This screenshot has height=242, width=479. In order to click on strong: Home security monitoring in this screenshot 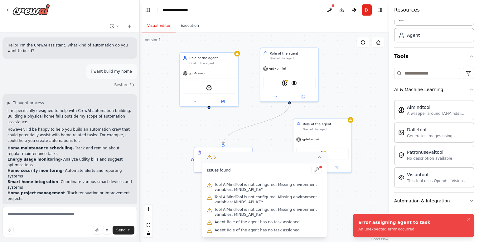, I will do `click(35, 170)`.